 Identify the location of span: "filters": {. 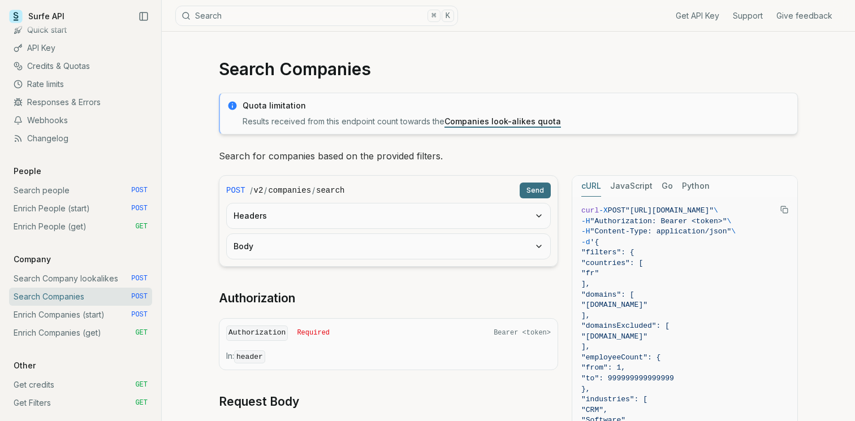
(608, 252).